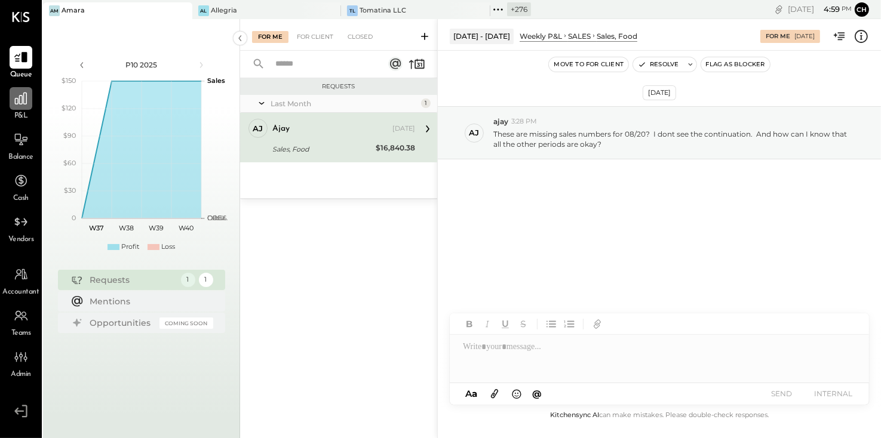 This screenshot has width=881, height=438. Describe the element at coordinates (186, 323) in the screenshot. I see `div: Coming Soon` at that location.